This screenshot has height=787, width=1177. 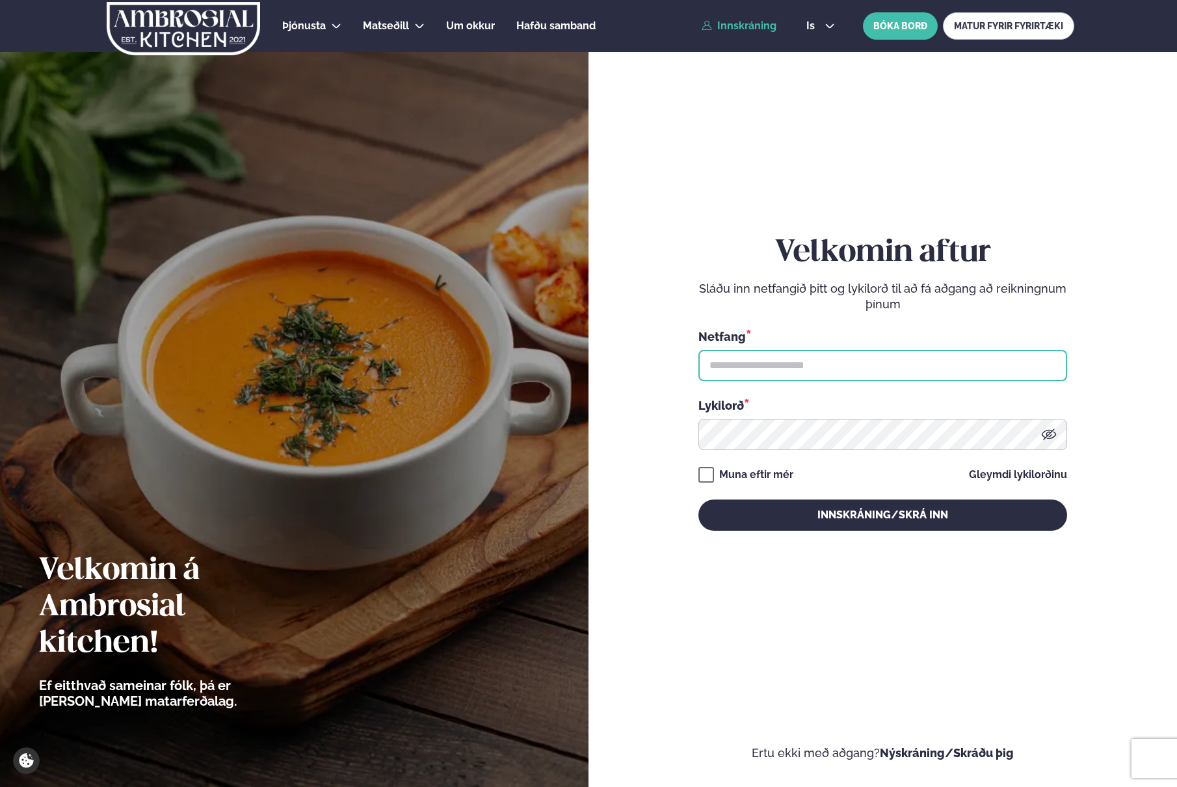 I want to click on a: Hafðu samband, so click(x=556, y=26).